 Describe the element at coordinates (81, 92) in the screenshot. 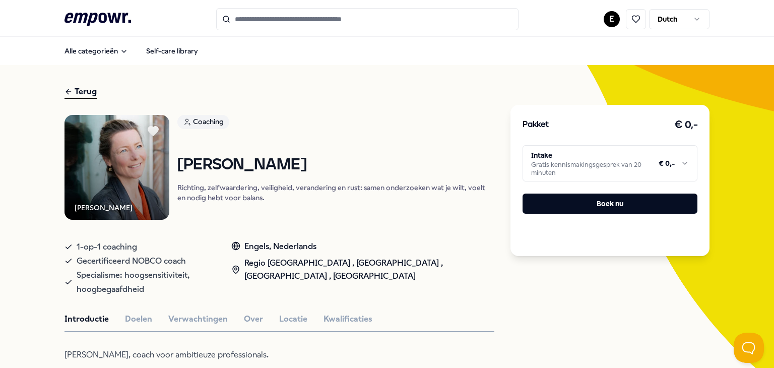

I see `div: Terug` at that location.